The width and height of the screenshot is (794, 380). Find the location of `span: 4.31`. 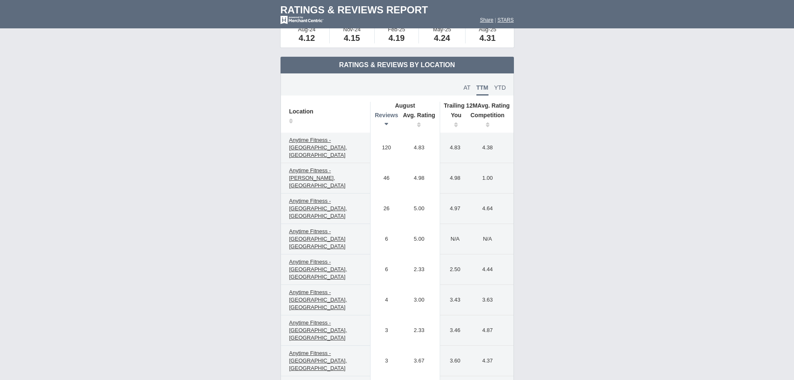

span: 4.31 is located at coordinates (487, 38).